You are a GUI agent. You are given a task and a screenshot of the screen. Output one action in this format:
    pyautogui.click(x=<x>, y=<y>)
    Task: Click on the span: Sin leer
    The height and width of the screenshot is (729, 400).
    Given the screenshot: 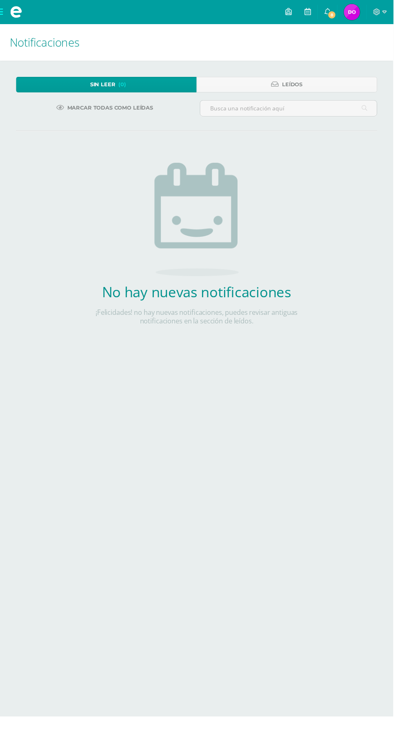 What is the action you would take?
    pyautogui.click(x=105, y=86)
    